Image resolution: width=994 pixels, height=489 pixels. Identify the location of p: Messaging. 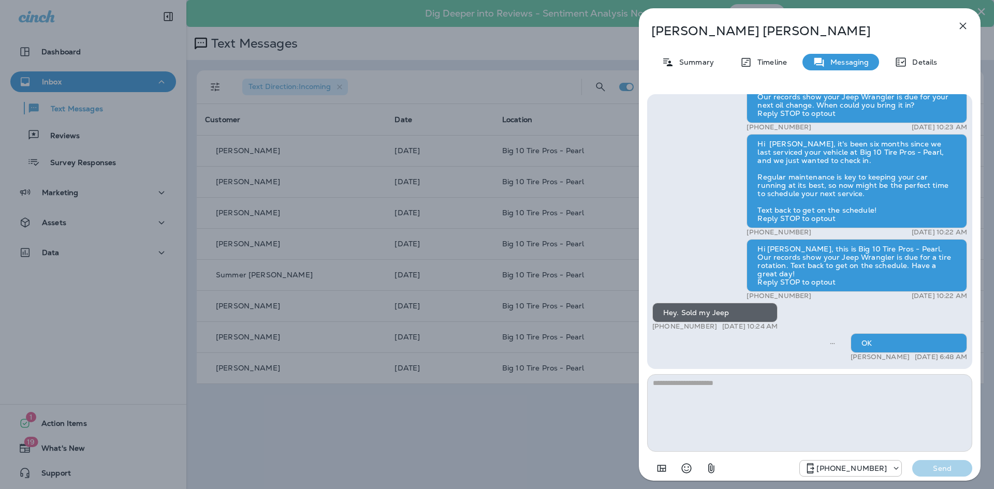
(847, 62).